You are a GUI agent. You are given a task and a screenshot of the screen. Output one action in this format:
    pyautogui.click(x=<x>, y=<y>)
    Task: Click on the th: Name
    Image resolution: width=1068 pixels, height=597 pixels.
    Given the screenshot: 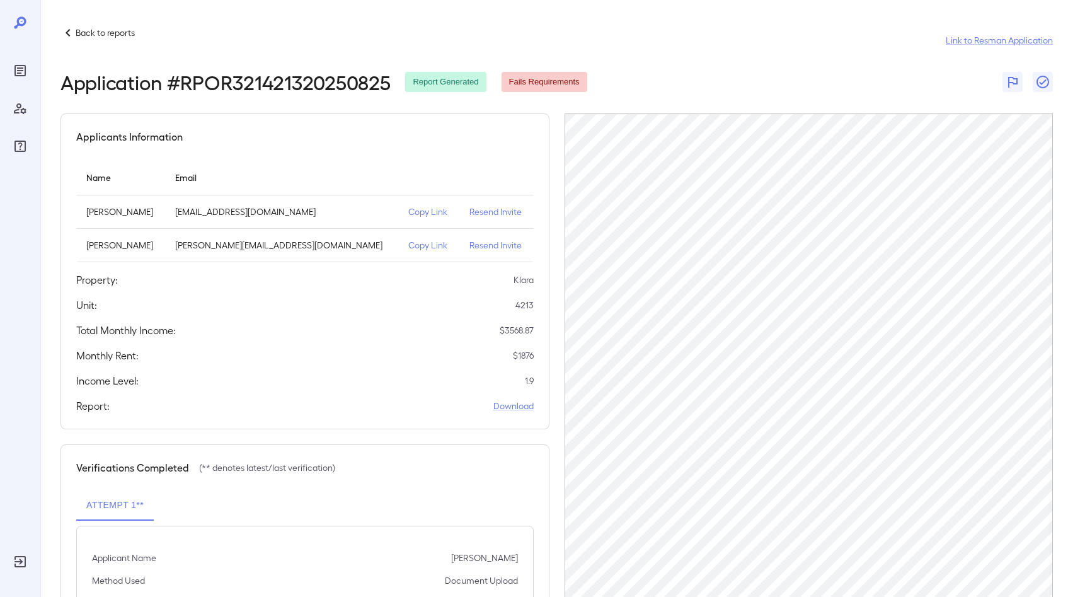 What is the action you would take?
    pyautogui.click(x=120, y=177)
    